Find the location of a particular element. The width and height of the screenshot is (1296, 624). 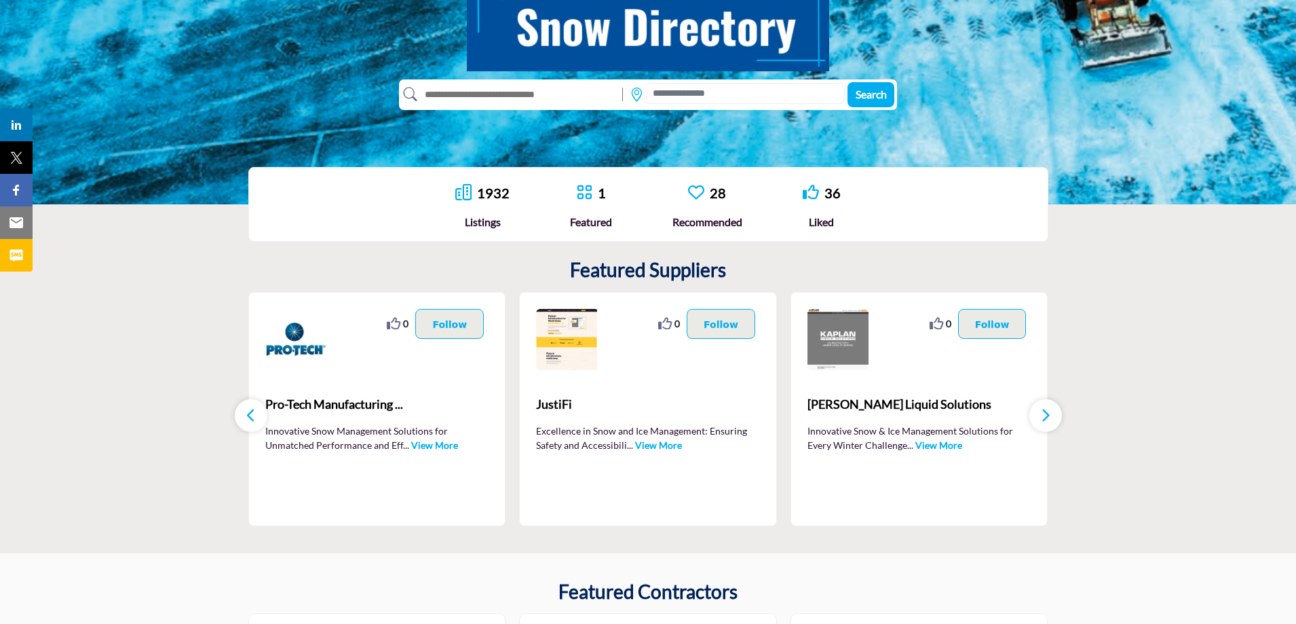

b: JustiFi is located at coordinates (648, 404).